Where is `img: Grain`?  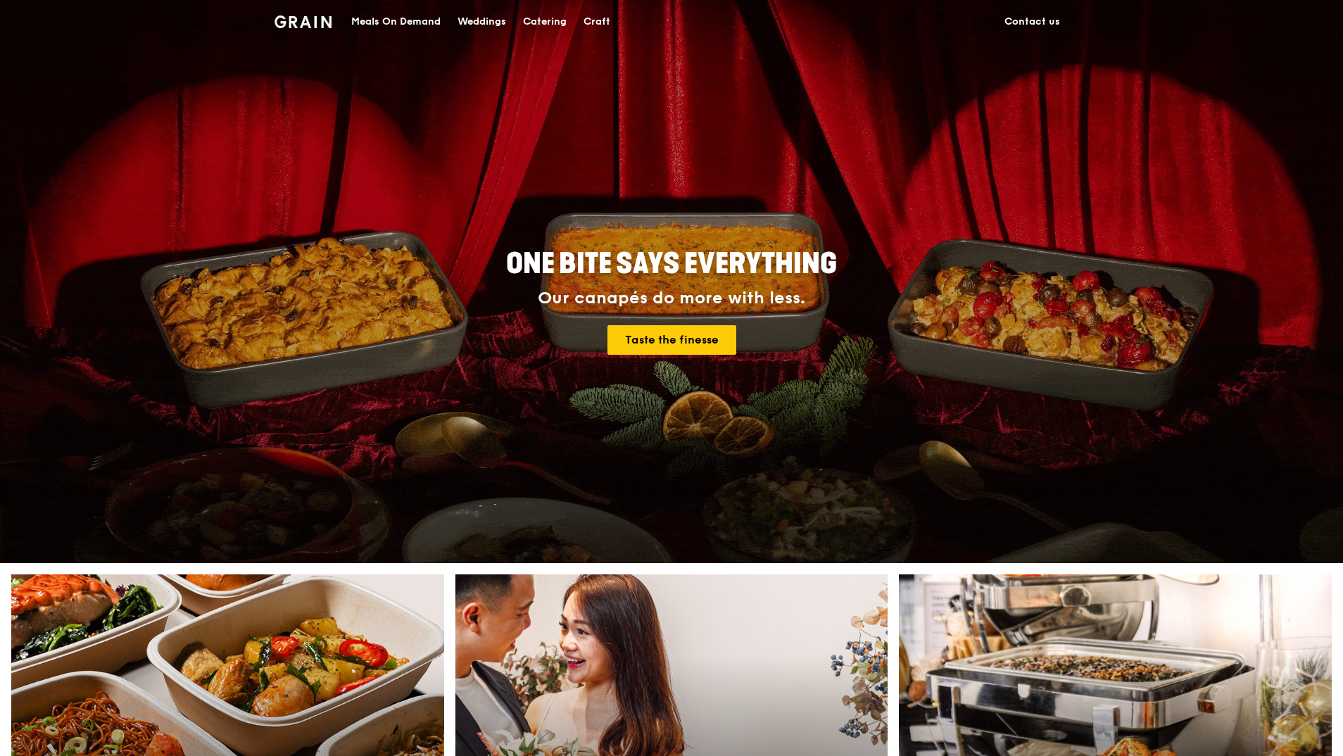 img: Grain is located at coordinates (303, 22).